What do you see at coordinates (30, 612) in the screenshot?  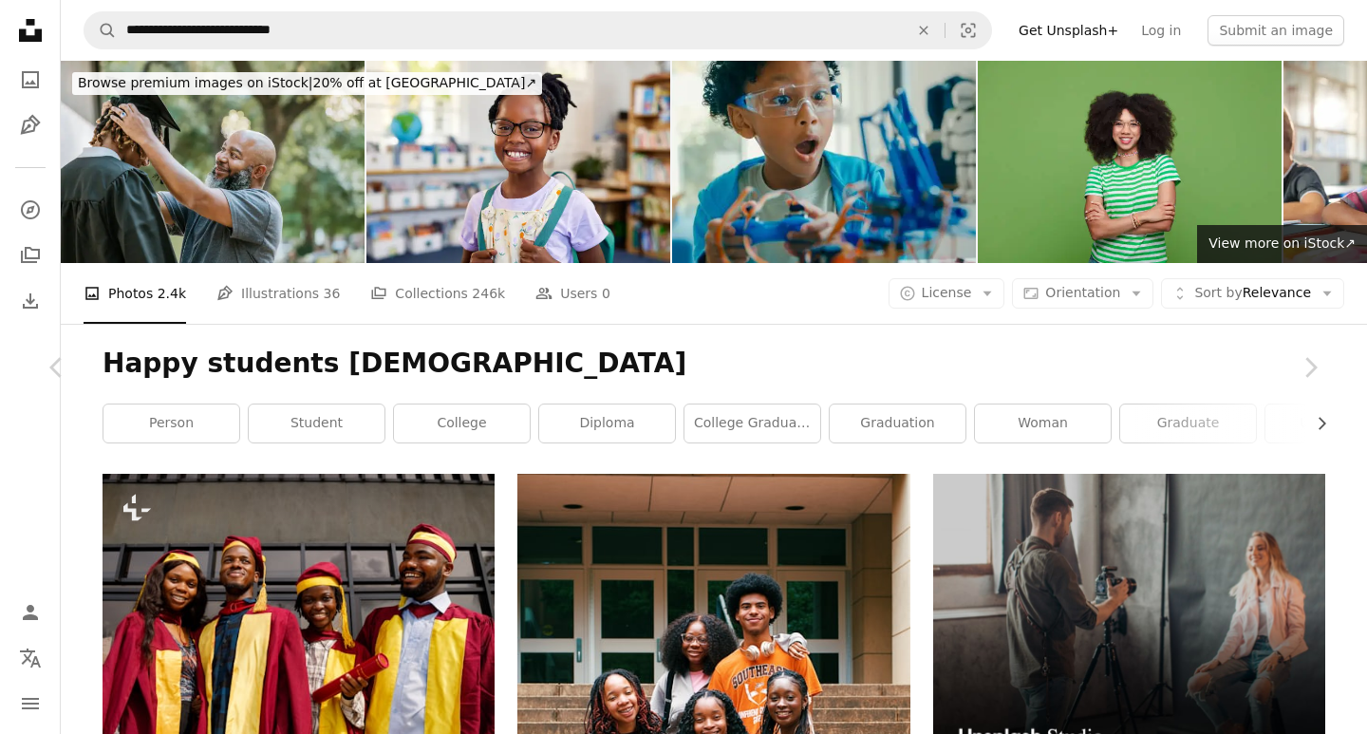 I see `a: Log in / Sign up` at bounding box center [30, 612].